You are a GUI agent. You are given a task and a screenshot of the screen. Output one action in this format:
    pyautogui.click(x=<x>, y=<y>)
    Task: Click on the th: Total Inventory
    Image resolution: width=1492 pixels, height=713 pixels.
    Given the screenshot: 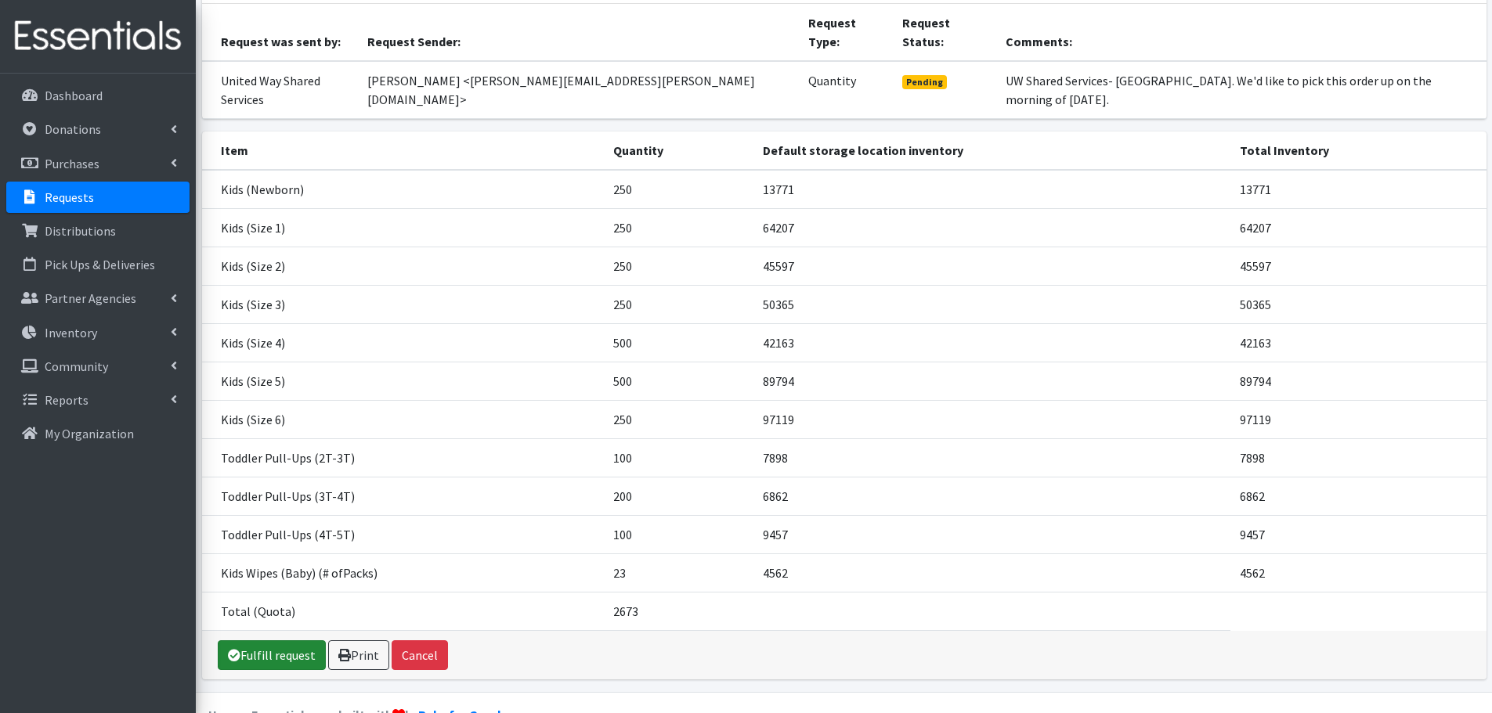 What is the action you would take?
    pyautogui.click(x=1358, y=150)
    